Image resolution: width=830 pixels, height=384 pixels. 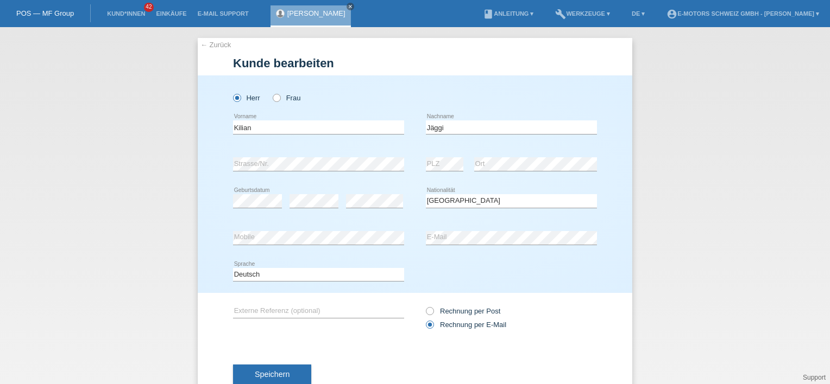 What do you see at coordinates (488, 14) in the screenshot?
I see `i: book` at bounding box center [488, 14].